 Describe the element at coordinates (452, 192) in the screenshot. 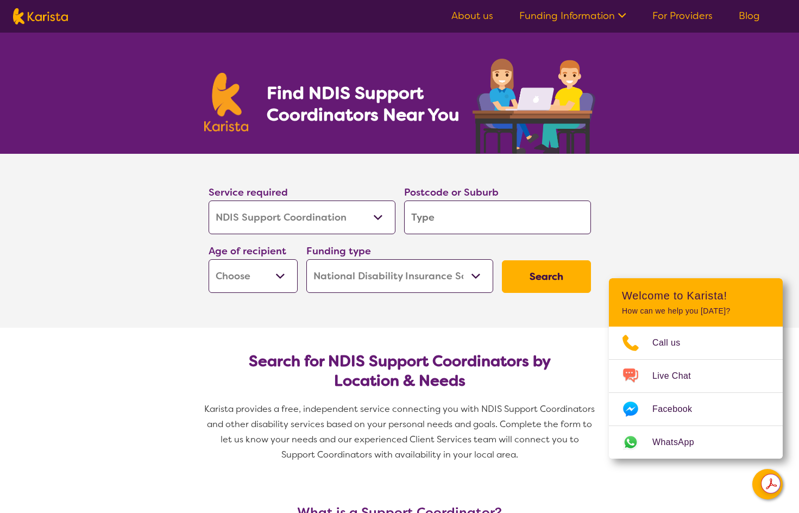

I see `label: Postcode or Suburb` at that location.